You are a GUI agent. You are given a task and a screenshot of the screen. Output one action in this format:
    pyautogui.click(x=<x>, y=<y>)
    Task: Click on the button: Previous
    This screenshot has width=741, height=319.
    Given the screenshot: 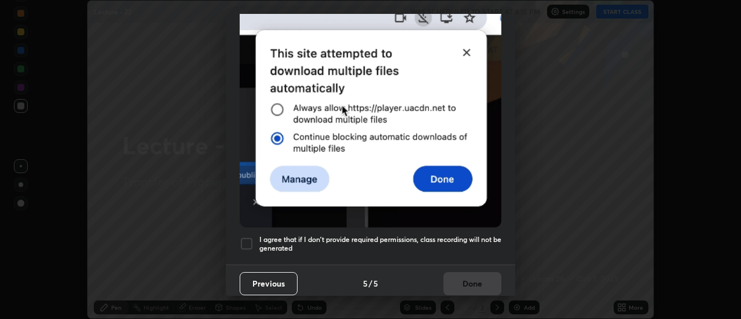 What is the action you would take?
    pyautogui.click(x=269, y=284)
    